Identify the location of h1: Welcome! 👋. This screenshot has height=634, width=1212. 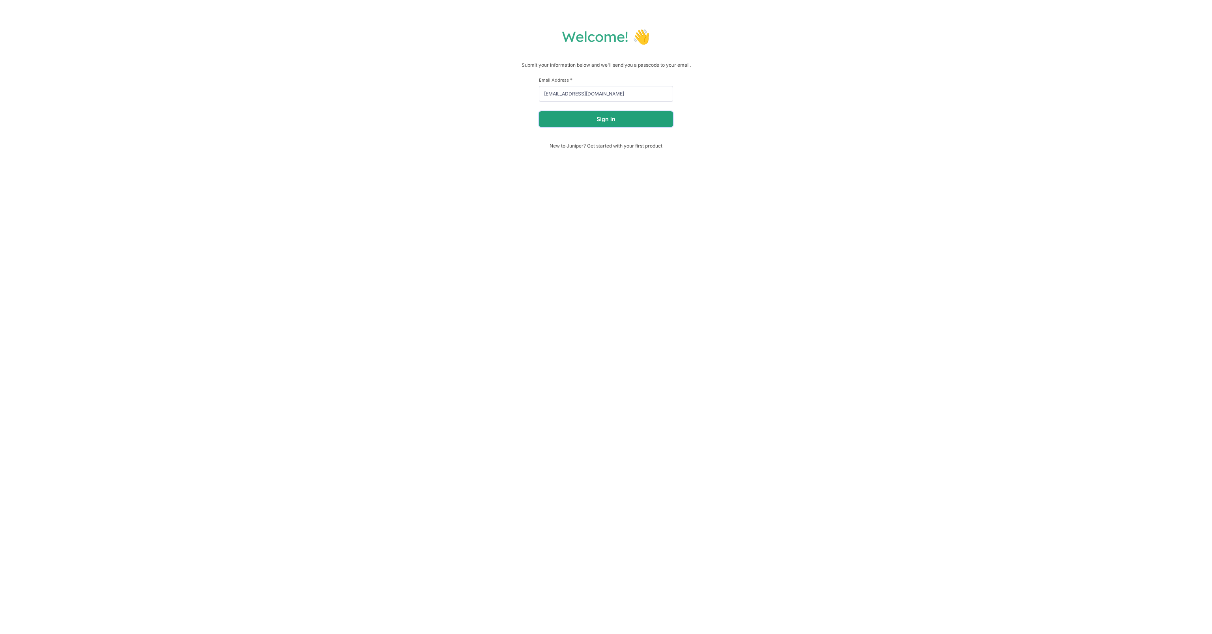
(606, 36).